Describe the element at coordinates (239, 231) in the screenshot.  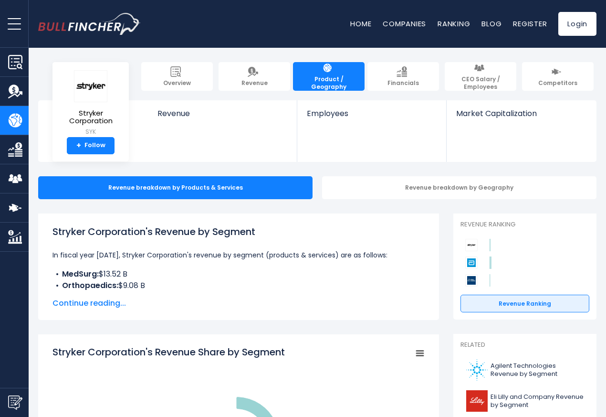
I see `h1: Stryker Corporation's Revenue by Segment` at that location.